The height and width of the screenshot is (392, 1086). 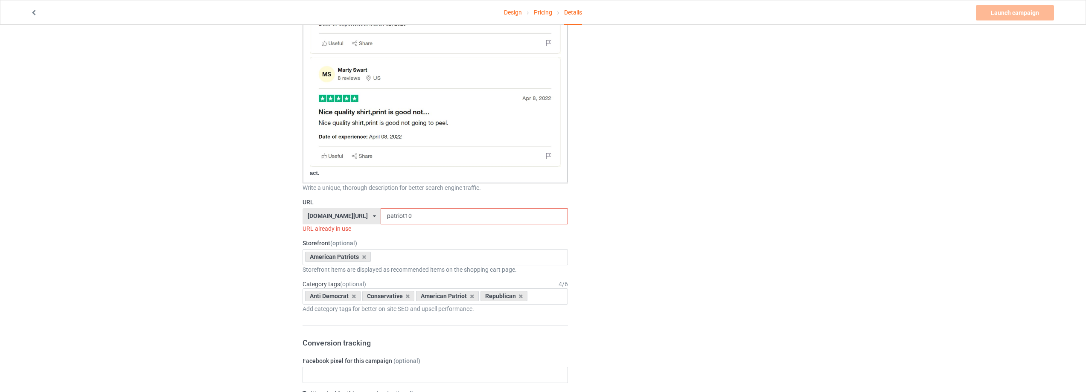 I want to click on img: Screenshot-22.jpg, so click(x=435, y=112).